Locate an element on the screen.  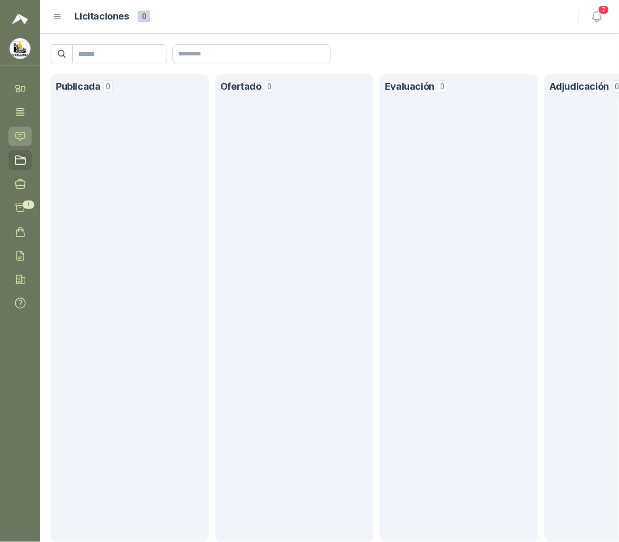
h1: Adjudicación is located at coordinates (579, 86).